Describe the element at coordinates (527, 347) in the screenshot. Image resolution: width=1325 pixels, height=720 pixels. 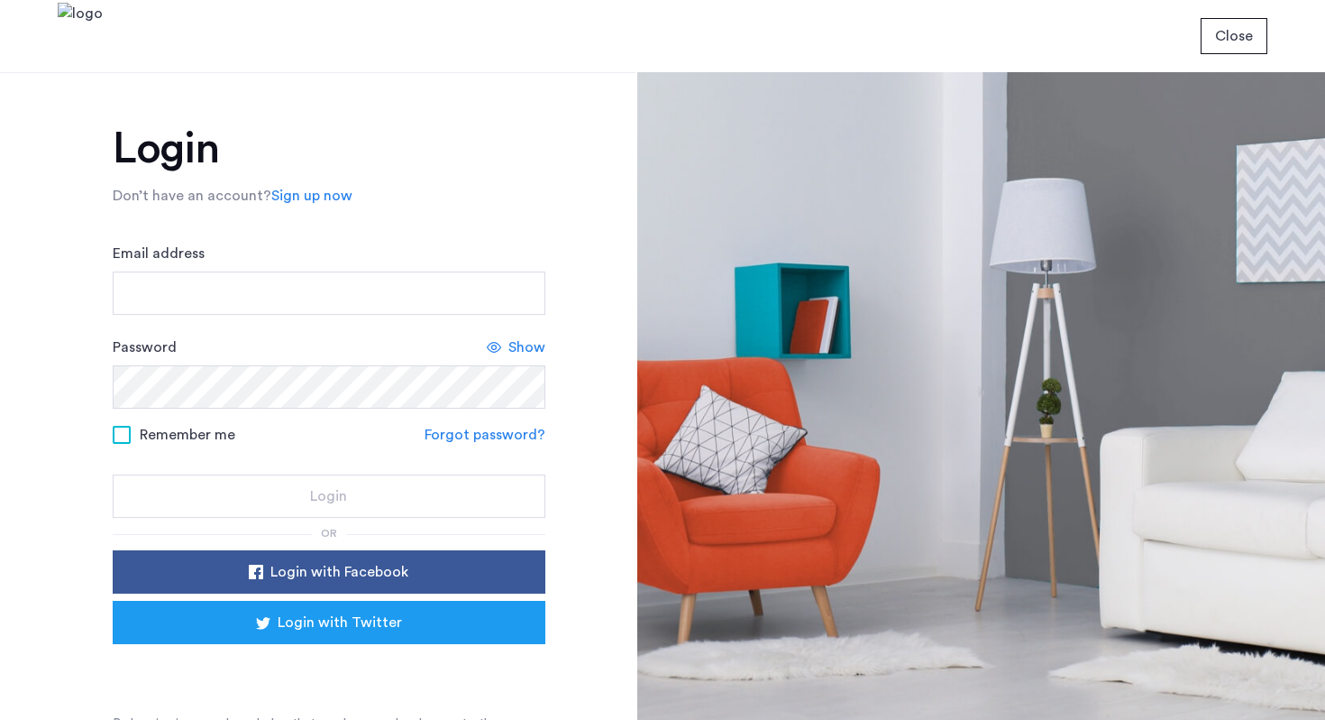
I see `span: Show` at that location.